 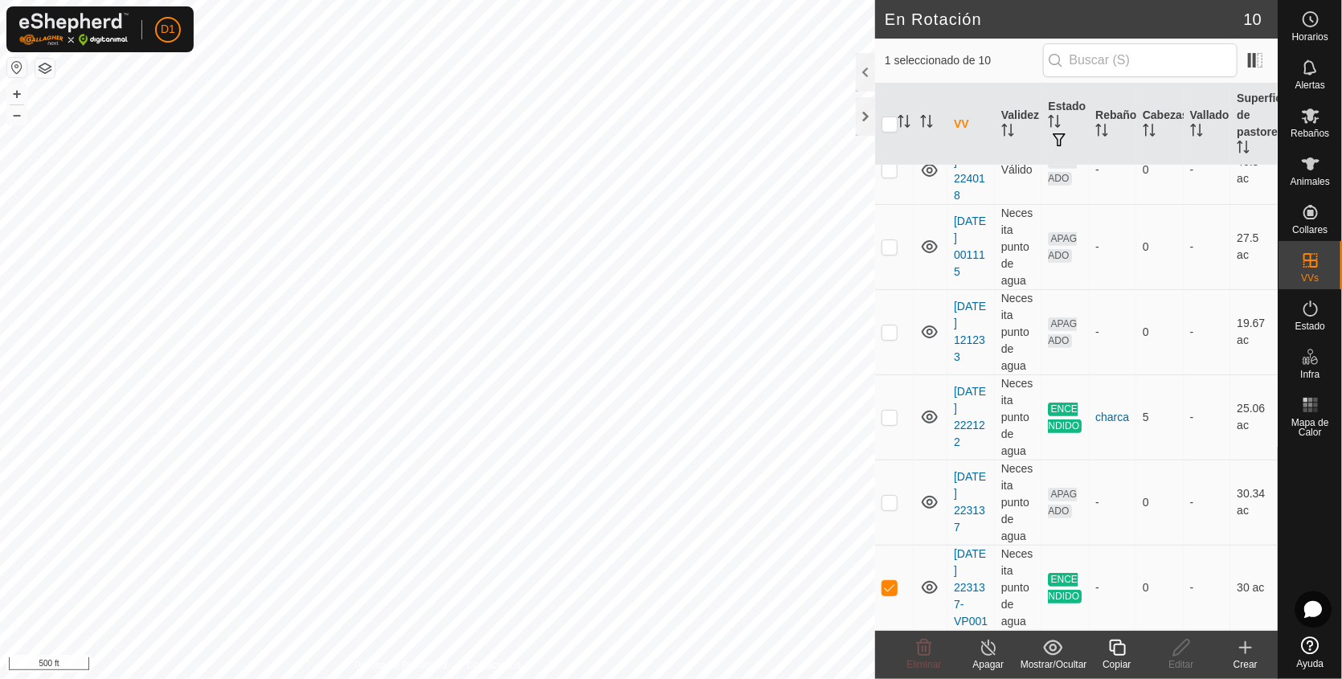 I want to click on span: Horarios, so click(x=1310, y=37).